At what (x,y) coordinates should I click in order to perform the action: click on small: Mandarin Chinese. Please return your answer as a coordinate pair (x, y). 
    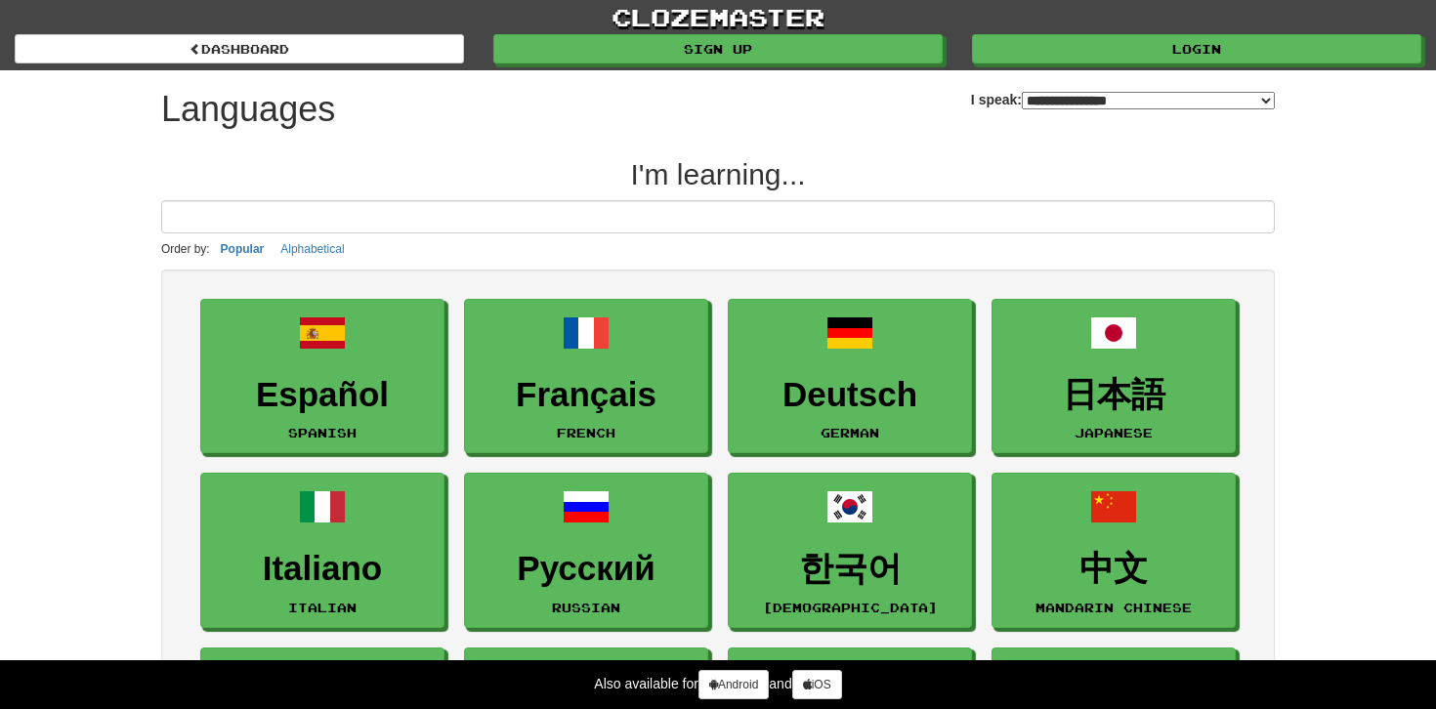
    Looking at the image, I should click on (1114, 608).